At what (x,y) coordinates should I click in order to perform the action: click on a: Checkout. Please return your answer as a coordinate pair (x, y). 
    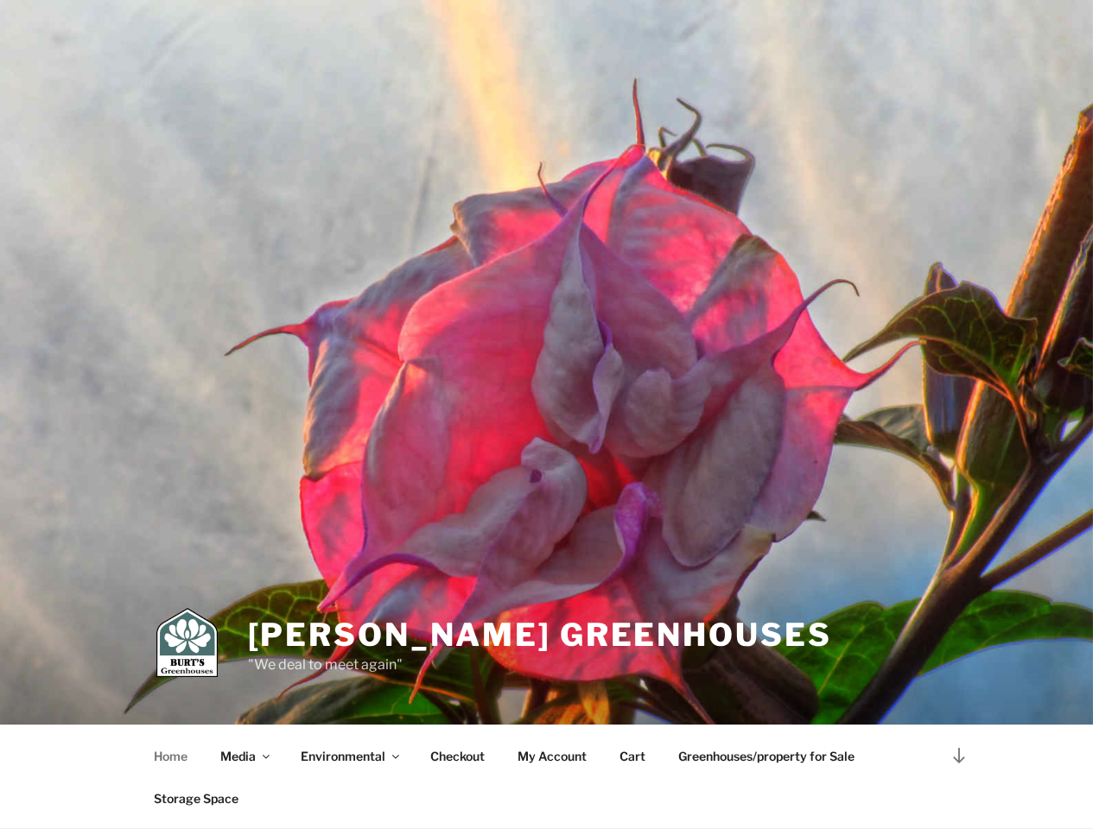
    Looking at the image, I should click on (458, 756).